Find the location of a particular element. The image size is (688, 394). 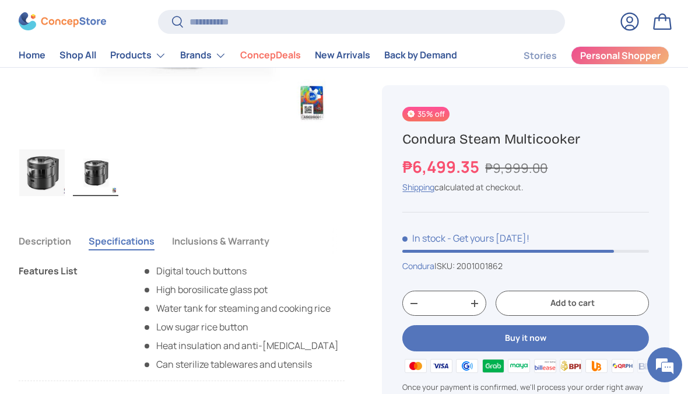

img: qrph is located at coordinates (623, 366).